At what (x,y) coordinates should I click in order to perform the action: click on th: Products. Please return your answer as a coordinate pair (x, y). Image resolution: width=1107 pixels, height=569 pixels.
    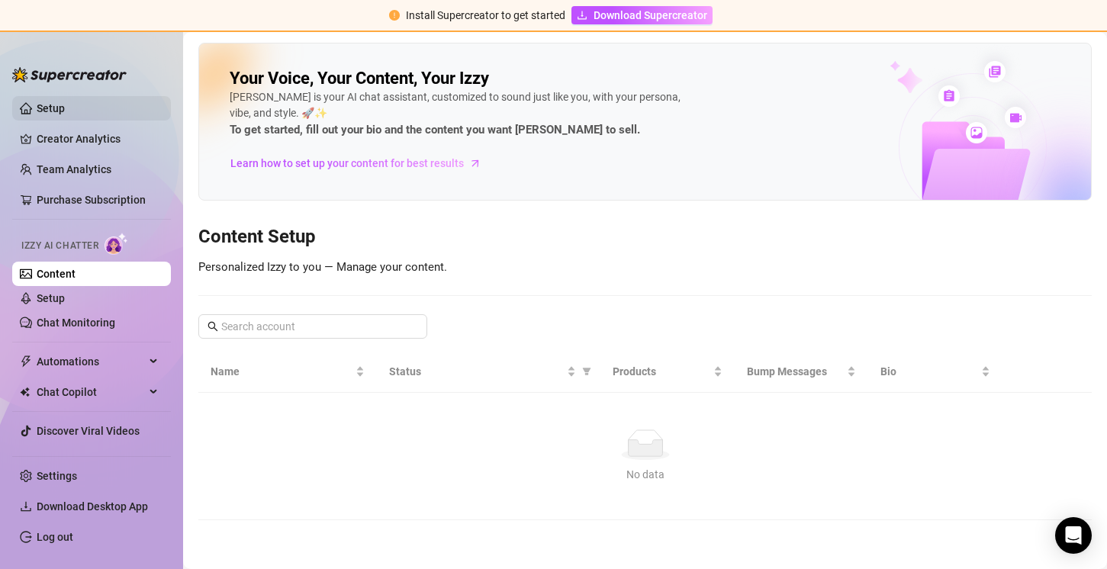
    Looking at the image, I should click on (668, 372).